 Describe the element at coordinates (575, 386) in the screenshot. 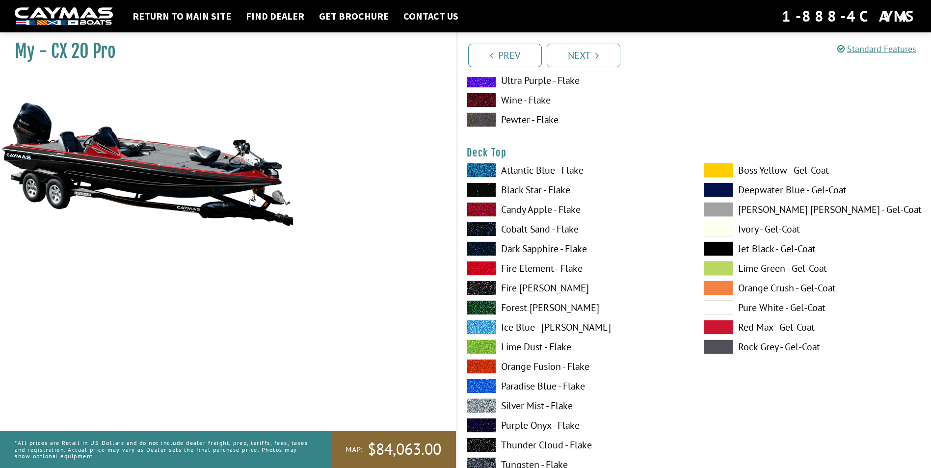

I see `label: Paradise Blue - Flake` at that location.